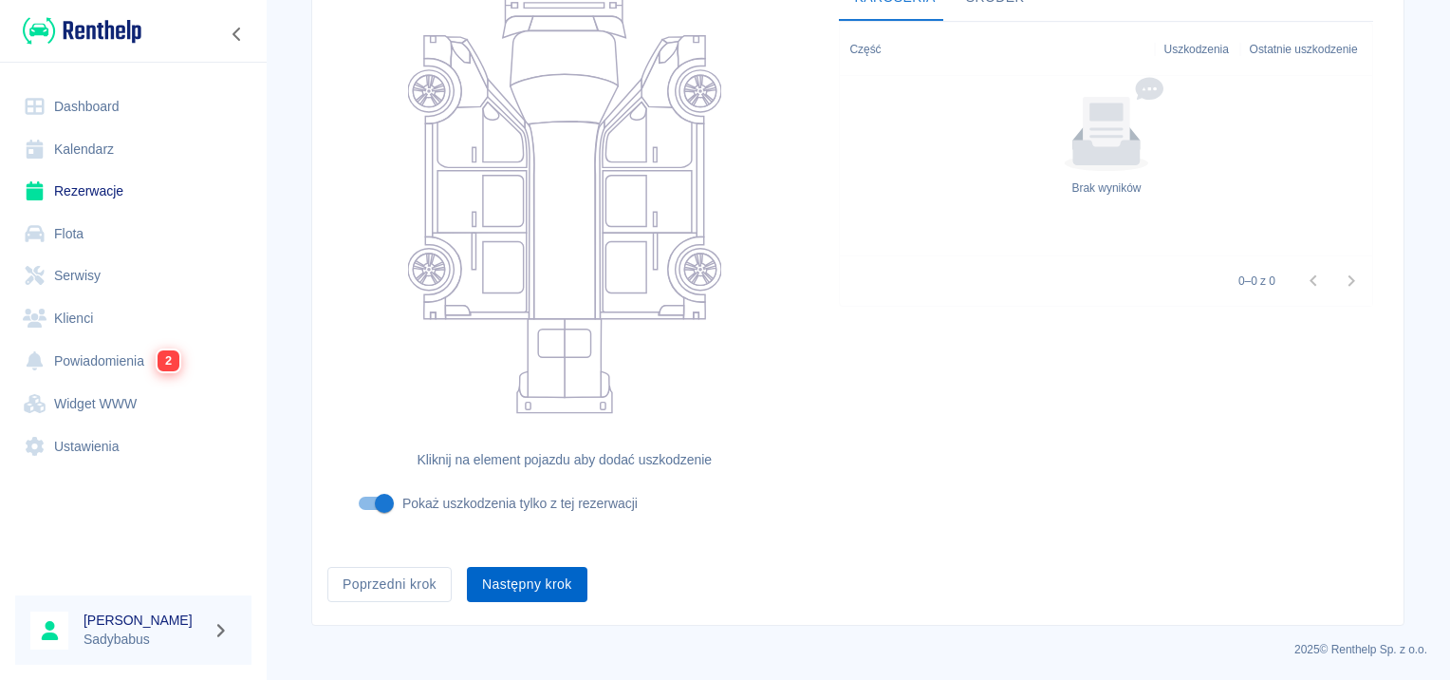  I want to click on button: Zwiń nawigację, so click(237, 34).